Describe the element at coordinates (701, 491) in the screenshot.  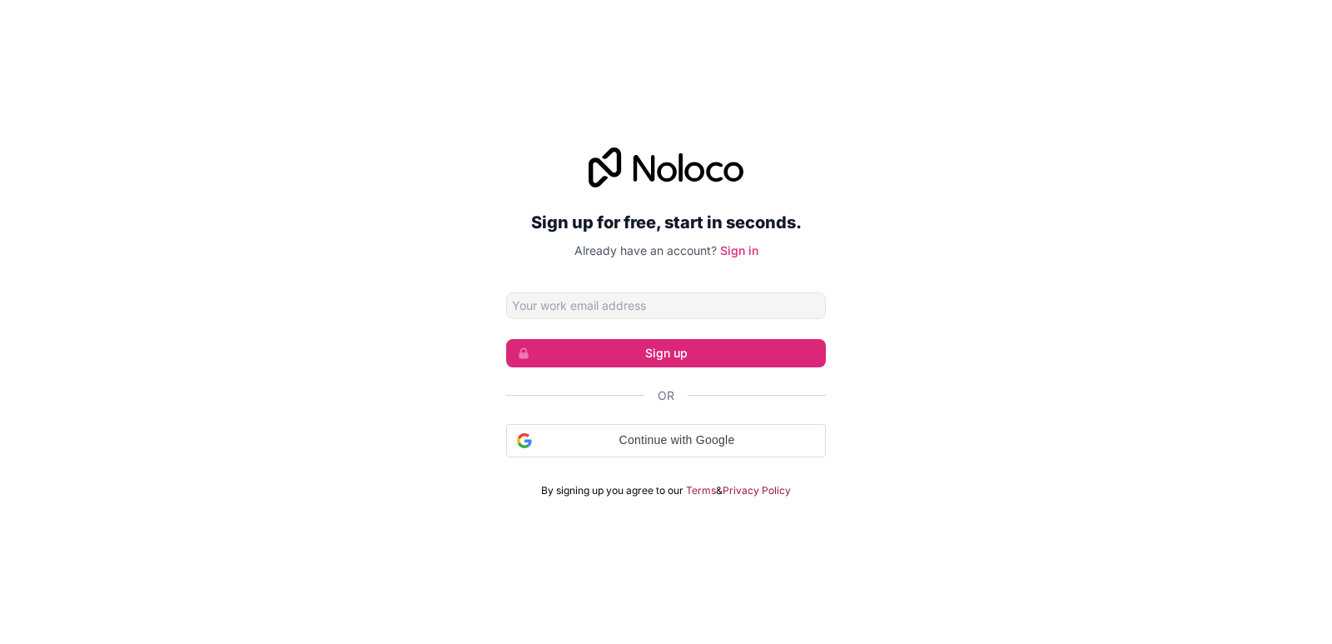
I see `a: Terms` at that location.